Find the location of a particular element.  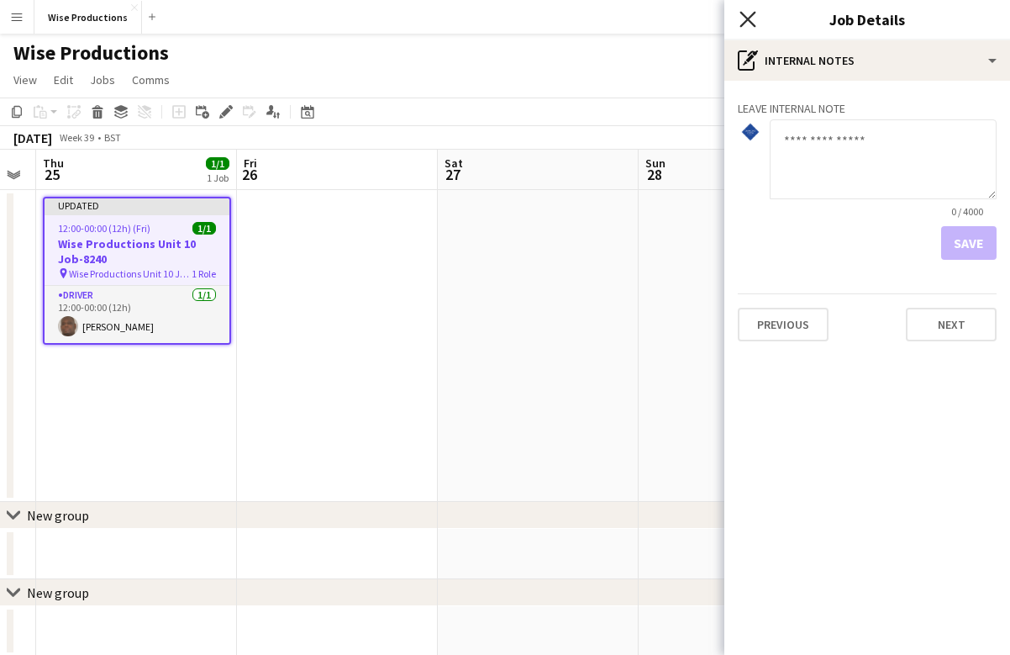

span: Sat is located at coordinates (454, 163).